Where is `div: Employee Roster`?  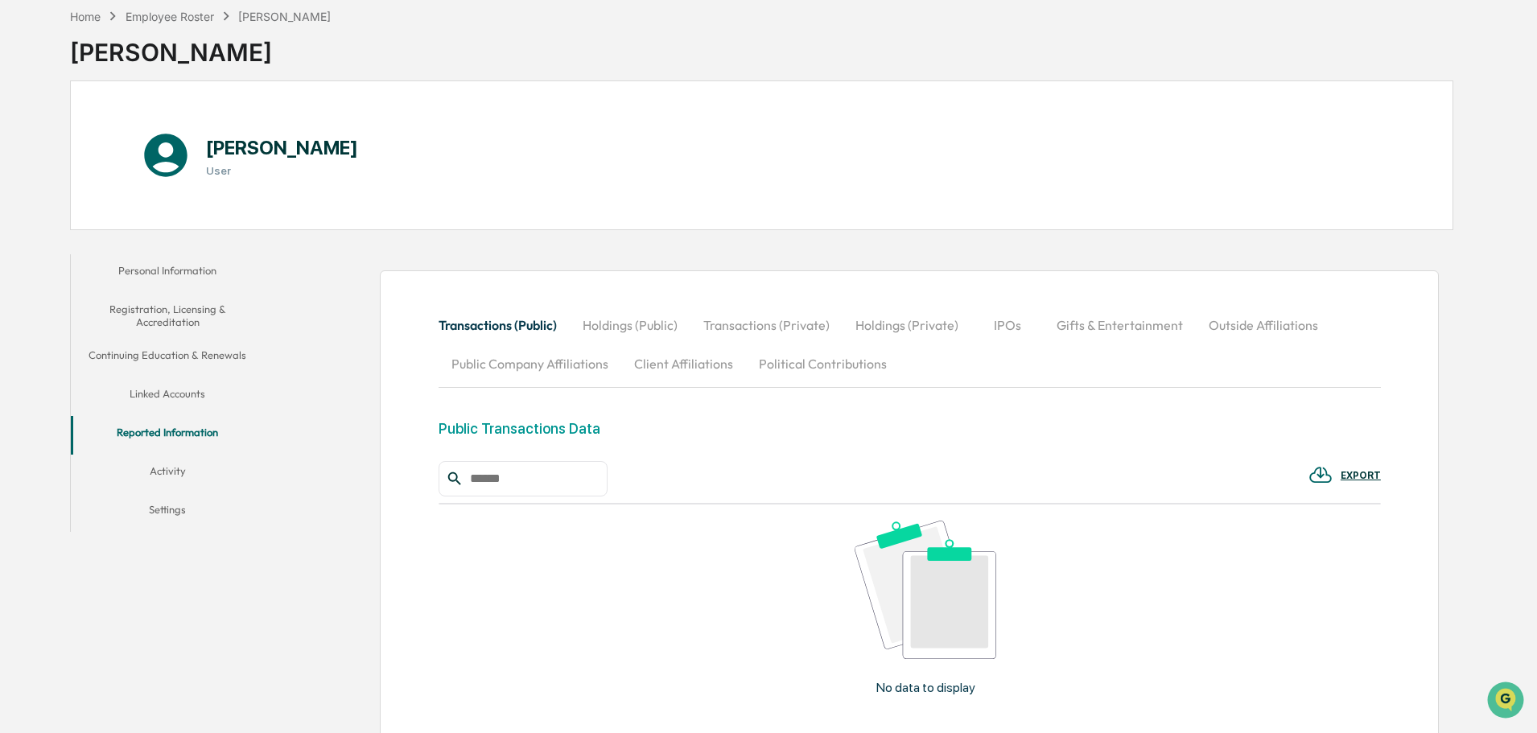 div: Employee Roster is located at coordinates (170, 16).